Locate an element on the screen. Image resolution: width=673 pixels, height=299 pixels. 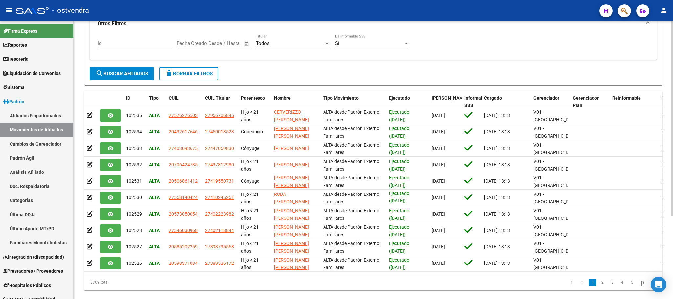
li: page 4 is located at coordinates (622, 282).